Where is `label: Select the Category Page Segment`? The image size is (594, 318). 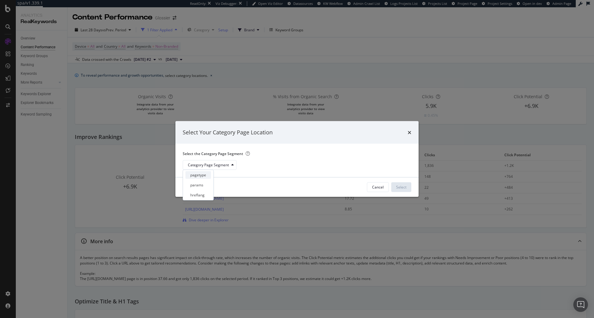
label: Select the Category Page Segment is located at coordinates (295, 153).